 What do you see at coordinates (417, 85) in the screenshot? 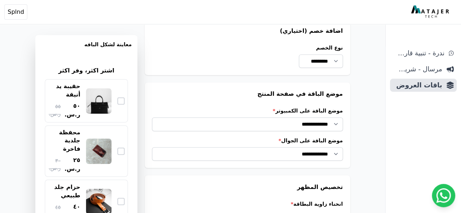
I see `span: باقات العروض` at bounding box center [417, 85].